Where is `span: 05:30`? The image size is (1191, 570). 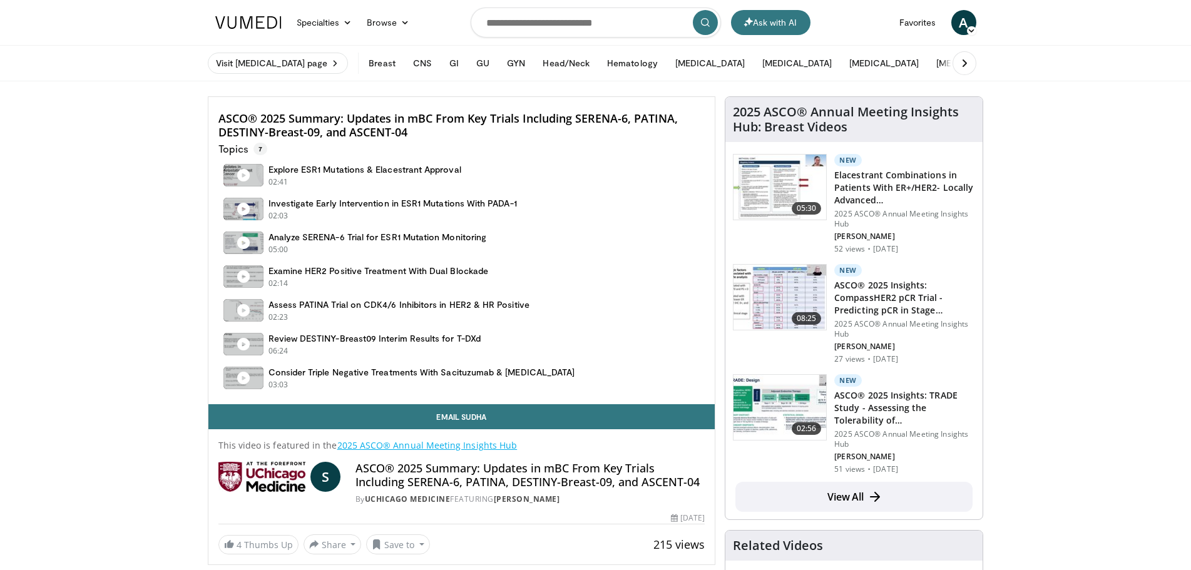
span: 05:30 is located at coordinates (807, 208).